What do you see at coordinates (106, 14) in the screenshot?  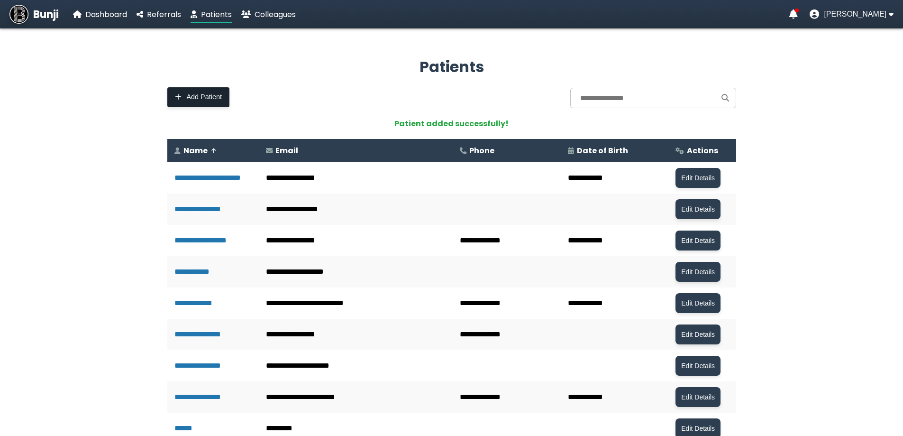 I see `span: Dashboard` at bounding box center [106, 14].